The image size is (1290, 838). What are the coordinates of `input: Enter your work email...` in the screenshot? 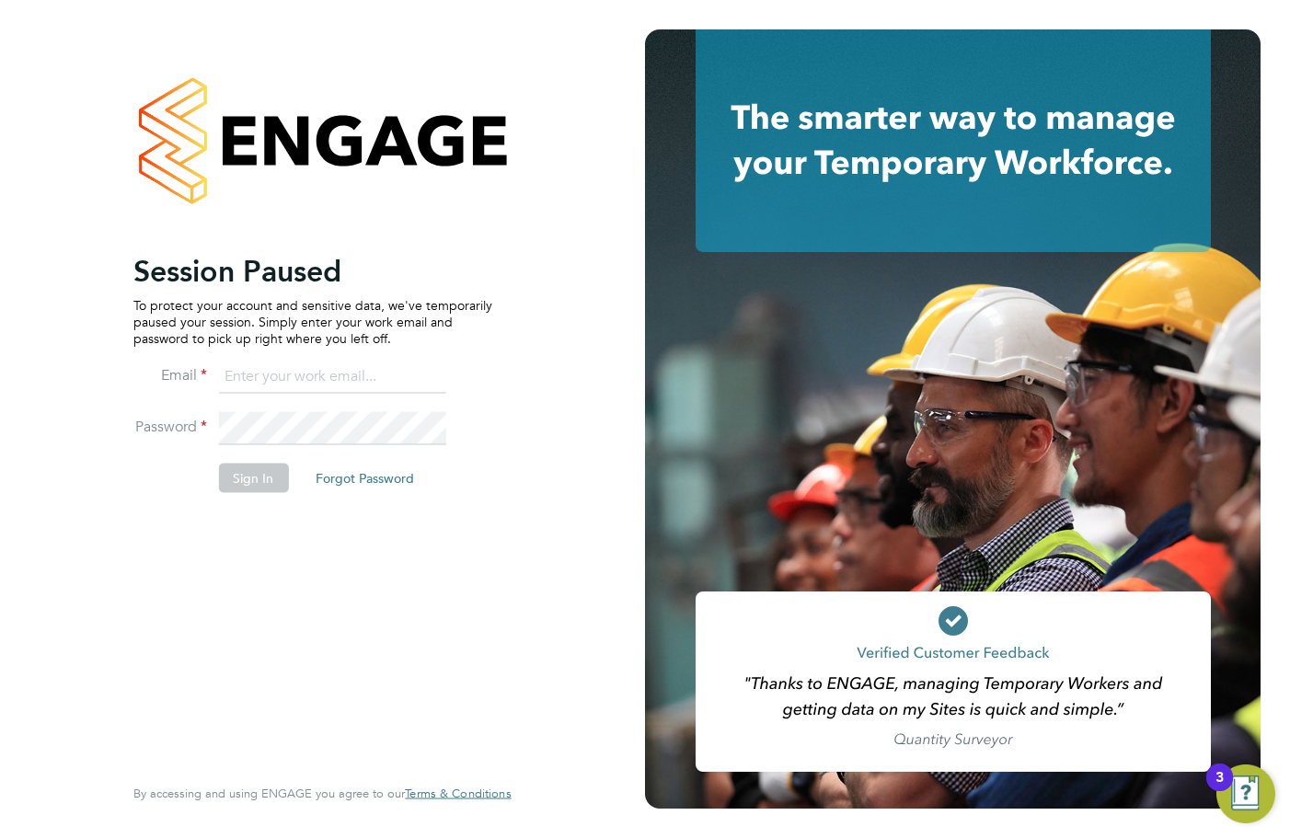 It's located at (331, 377).